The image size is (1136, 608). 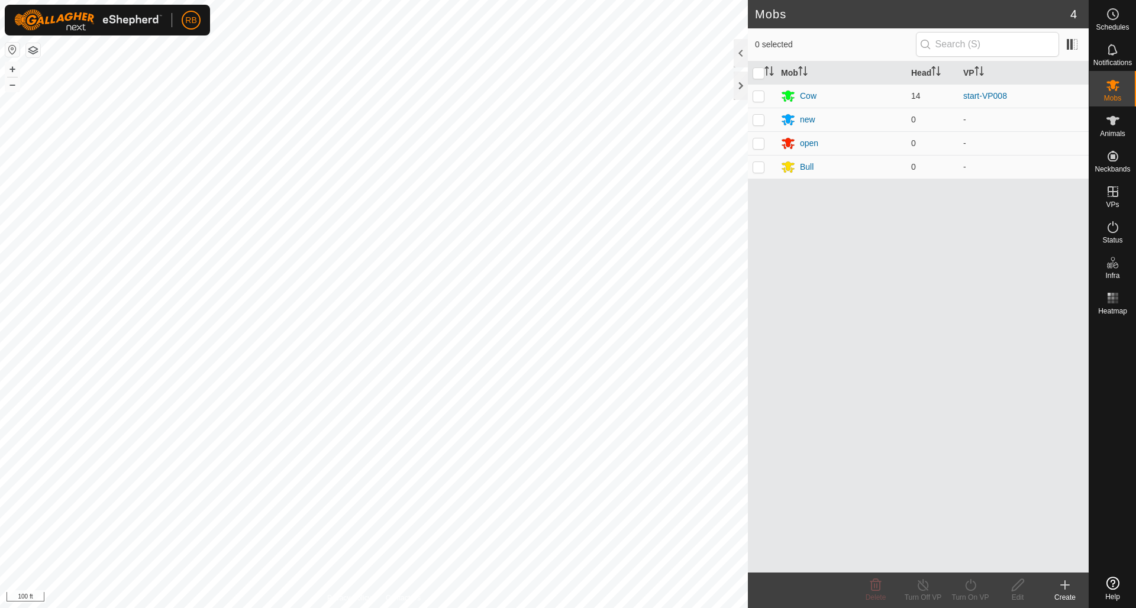 What do you see at coordinates (190, 20) in the screenshot?
I see `span: RB` at bounding box center [190, 20].